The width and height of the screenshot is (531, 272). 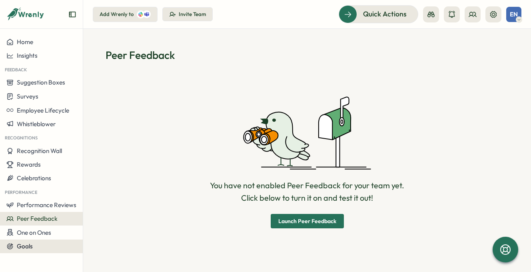 I want to click on span: Employee Lifecycle, so click(x=43, y=110).